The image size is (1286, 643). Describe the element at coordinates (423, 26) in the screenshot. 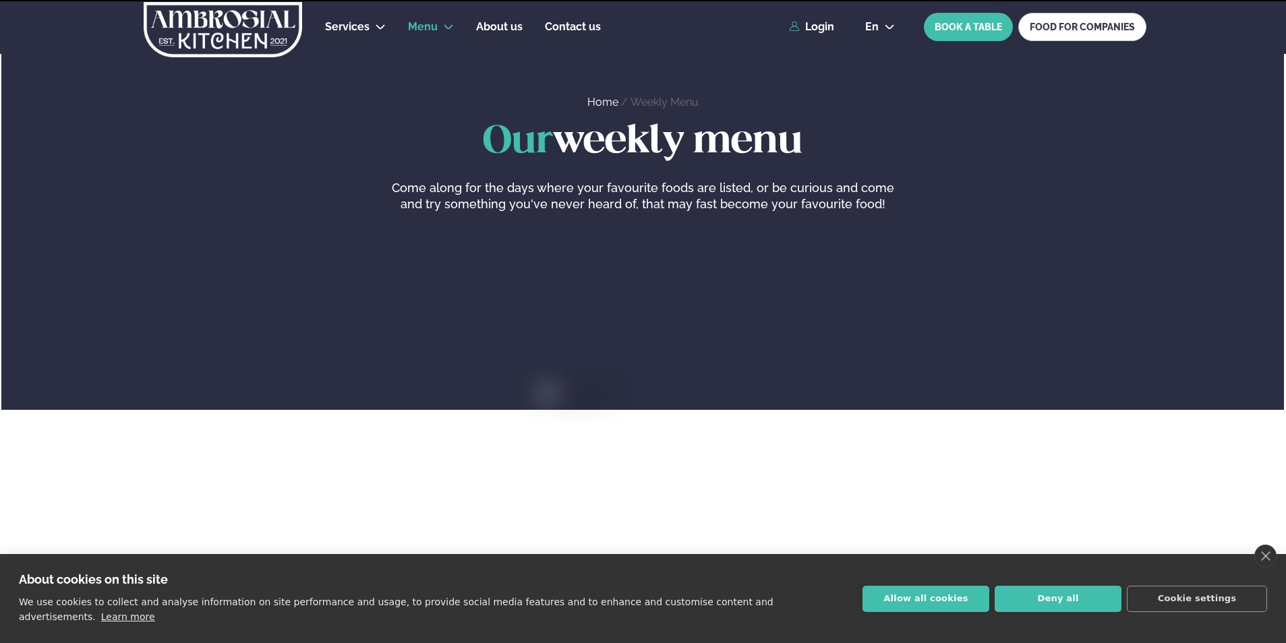

I see `span: Menu` at that location.